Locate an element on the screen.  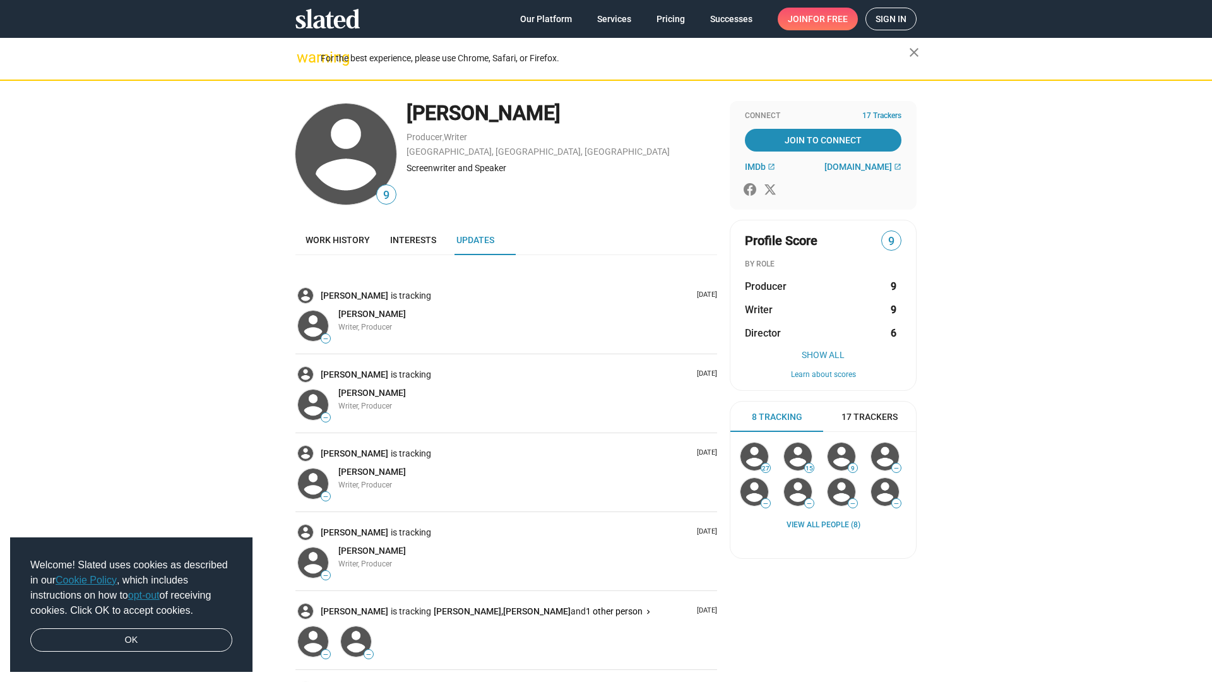
a: Pricing is located at coordinates (670, 19).